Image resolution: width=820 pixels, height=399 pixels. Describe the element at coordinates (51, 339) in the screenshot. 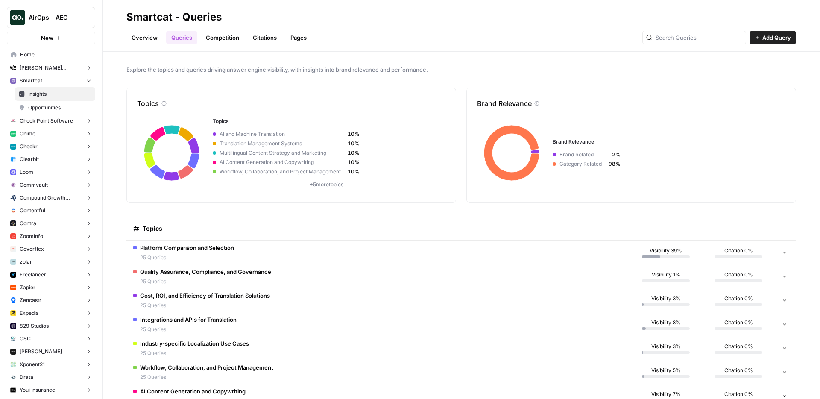

I see `button: CSC` at that location.